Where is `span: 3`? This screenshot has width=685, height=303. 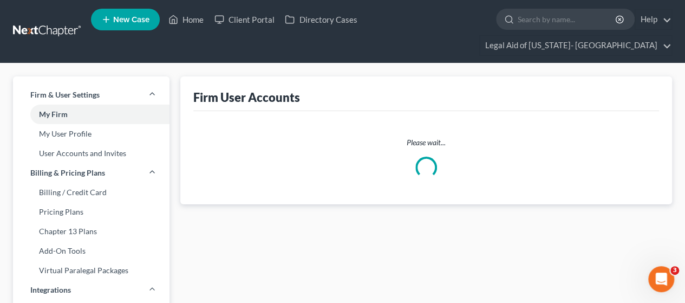 span: 3 is located at coordinates (675, 270).